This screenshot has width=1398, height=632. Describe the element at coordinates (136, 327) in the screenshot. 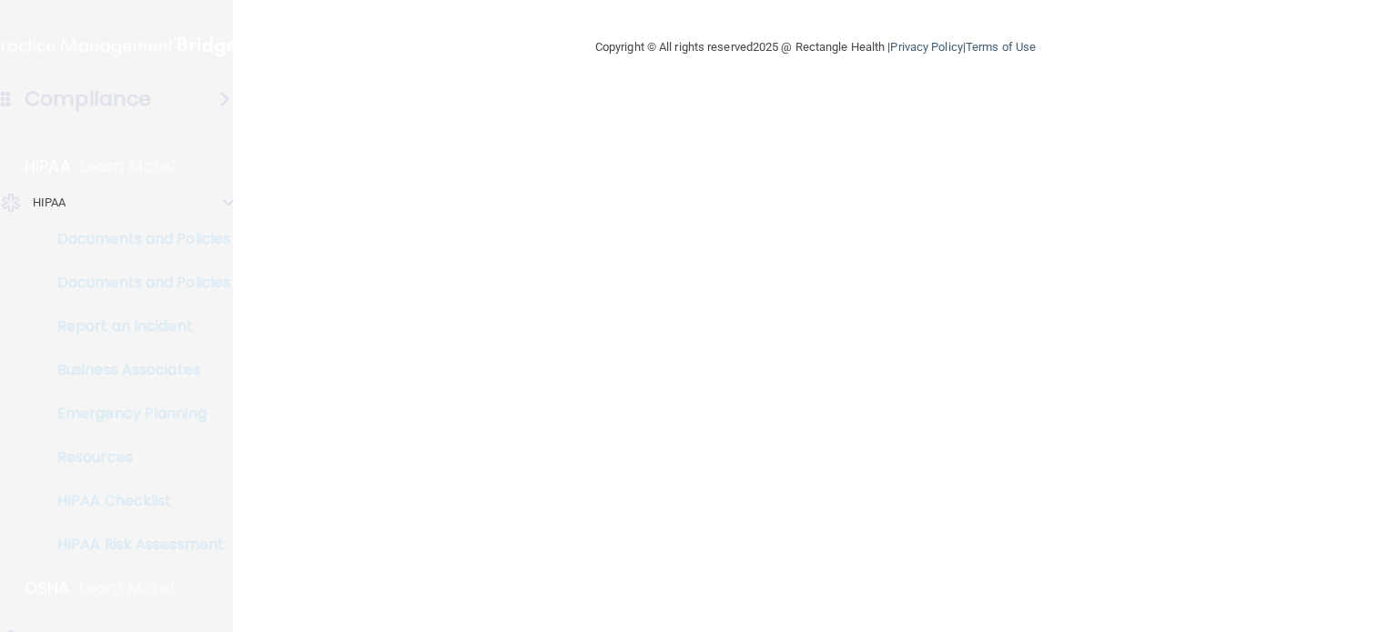

I see `p: Report an Incident` at that location.